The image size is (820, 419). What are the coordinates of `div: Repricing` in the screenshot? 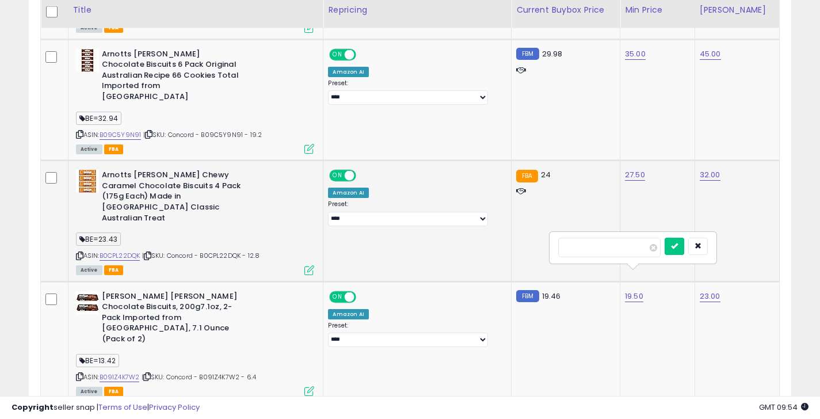 It's located at (417, 9).